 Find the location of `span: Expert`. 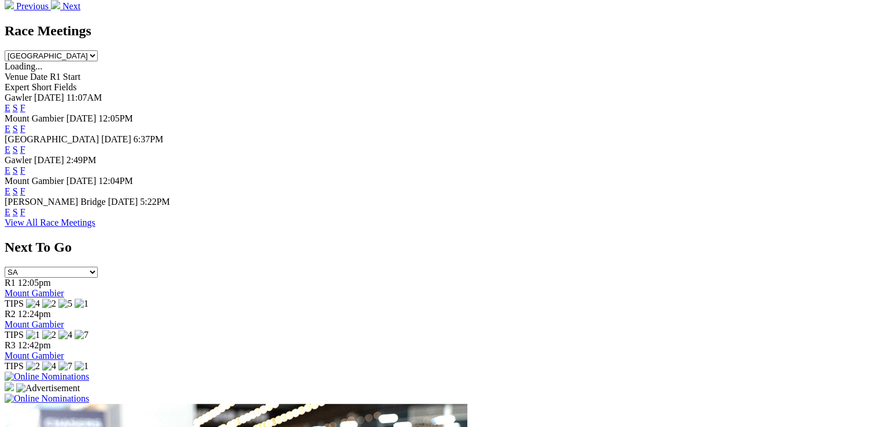

span: Expert is located at coordinates (17, 87).